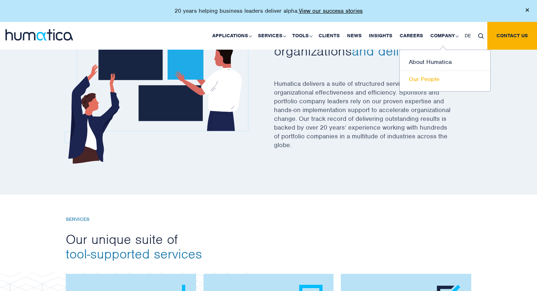 The height and width of the screenshot is (291, 537). Describe the element at coordinates (354, 36) in the screenshot. I see `a: News` at that location.